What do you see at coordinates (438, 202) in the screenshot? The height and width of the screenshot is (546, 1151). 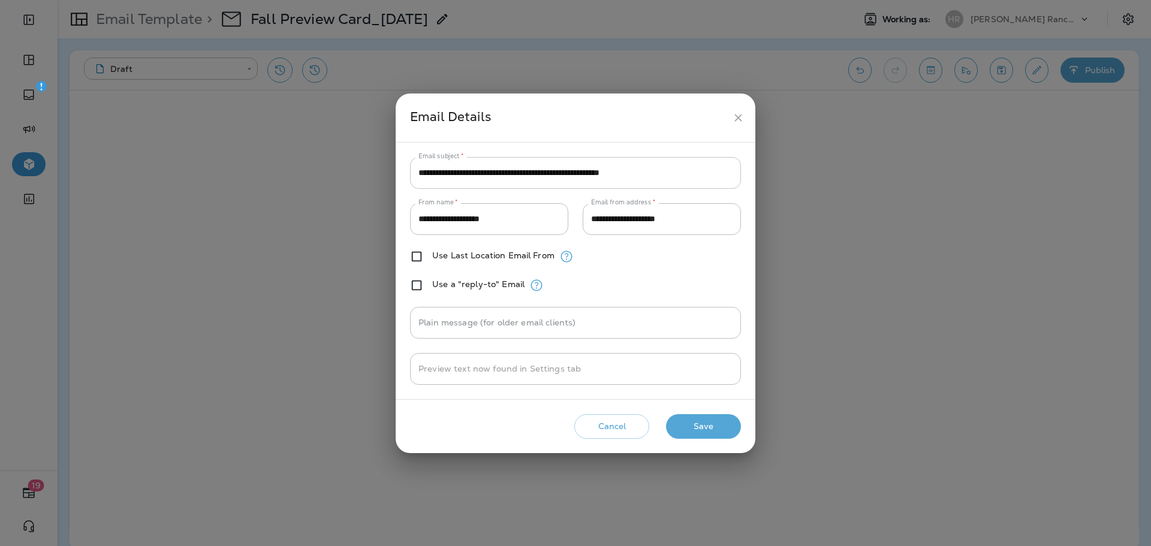 I see `label: From name` at bounding box center [438, 202].